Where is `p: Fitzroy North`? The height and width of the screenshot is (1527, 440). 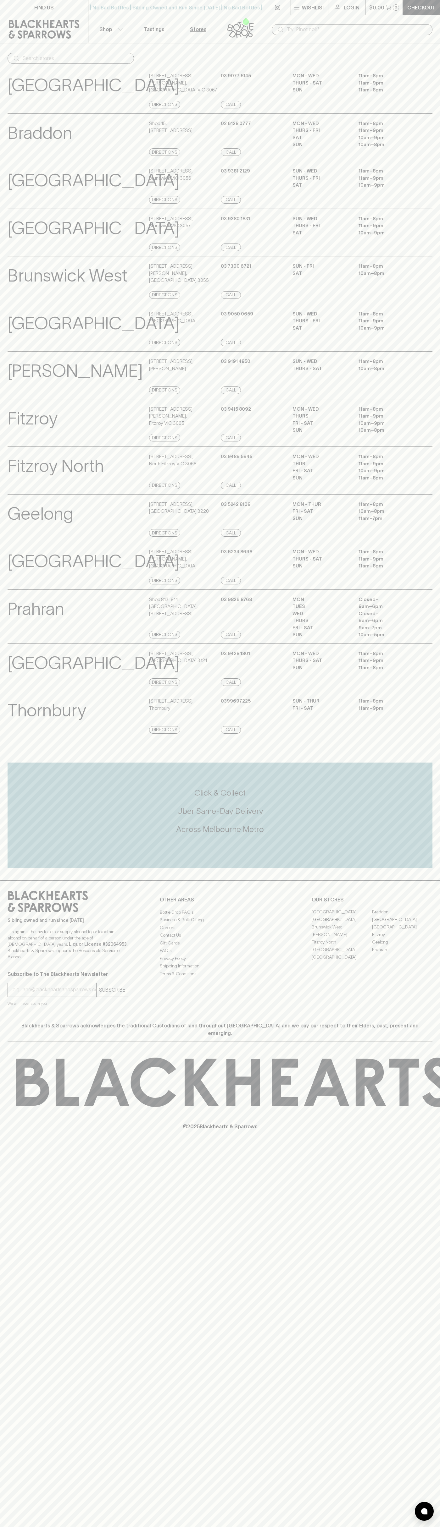 p: Fitzroy North is located at coordinates (56, 466).